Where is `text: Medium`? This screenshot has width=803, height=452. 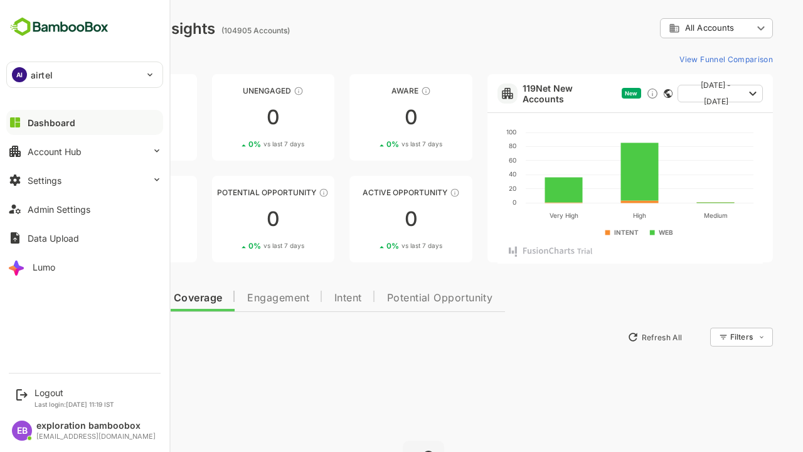
text: Medium is located at coordinates (671, 215).